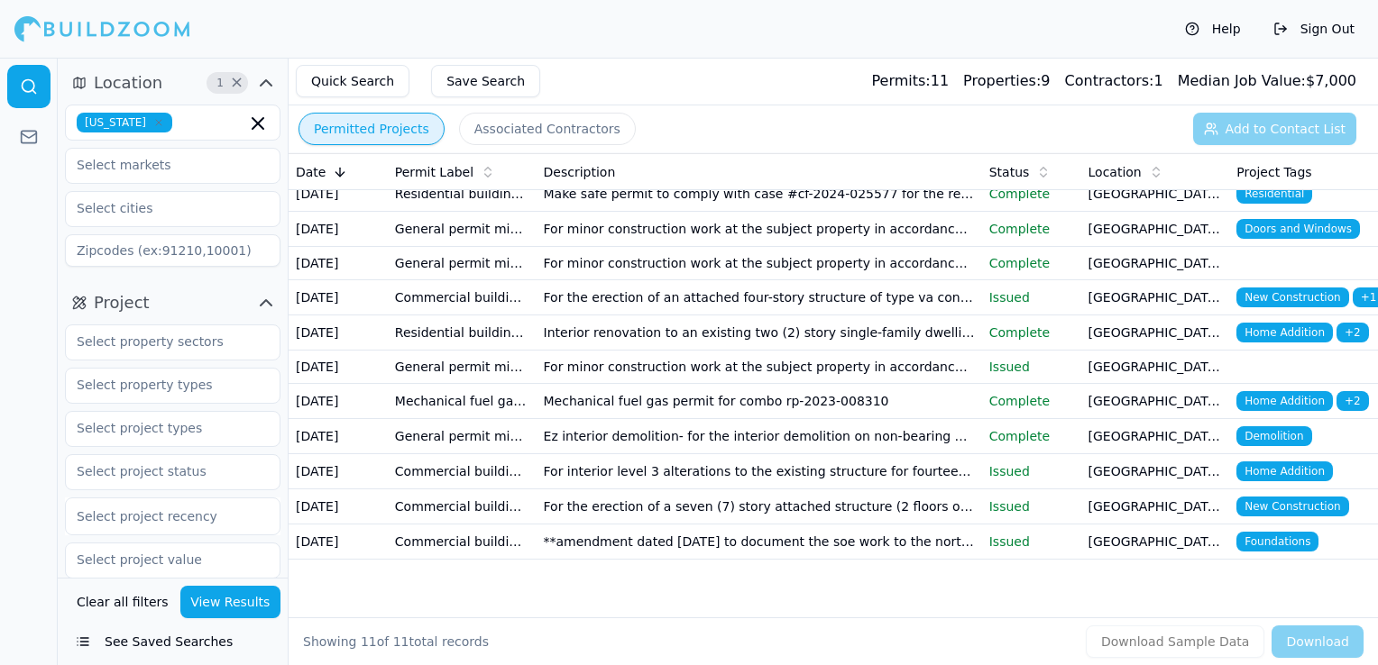 This screenshot has height=665, width=1378. What do you see at coordinates (353, 81) in the screenshot?
I see `button: Quick Search` at bounding box center [353, 81].